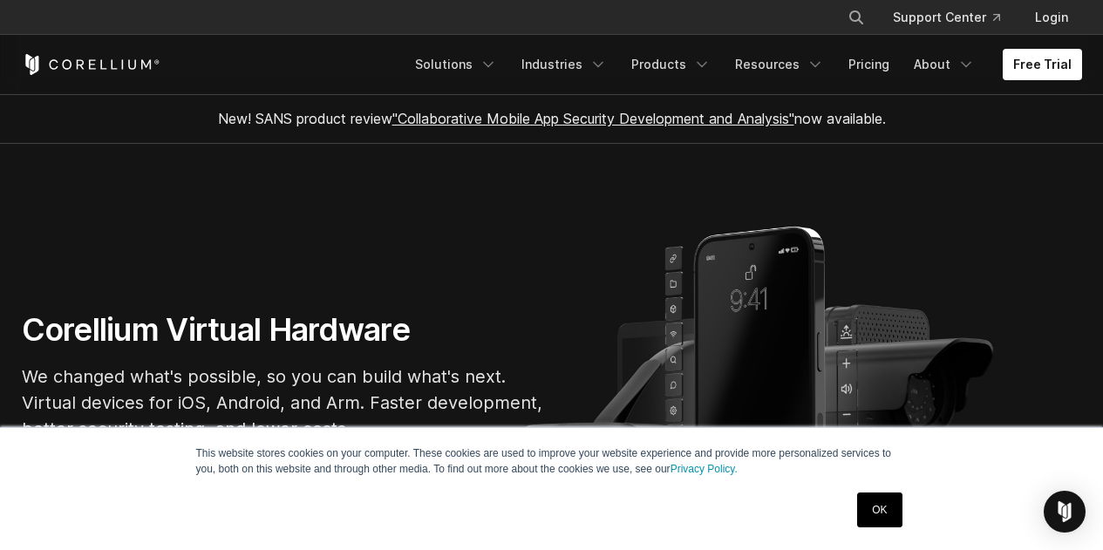  Describe the element at coordinates (283, 329) in the screenshot. I see `h1: Corellium Virtual Hardware` at that location.